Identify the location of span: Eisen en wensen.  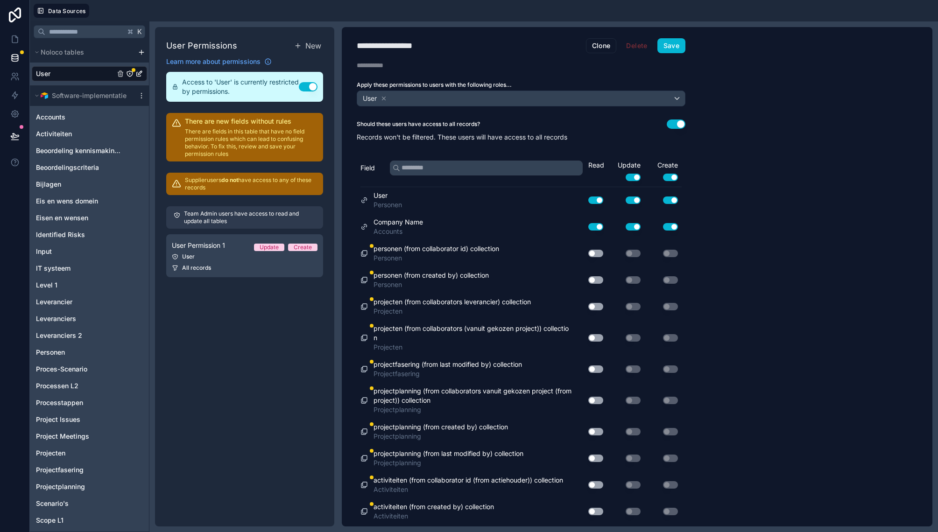
(62, 218).